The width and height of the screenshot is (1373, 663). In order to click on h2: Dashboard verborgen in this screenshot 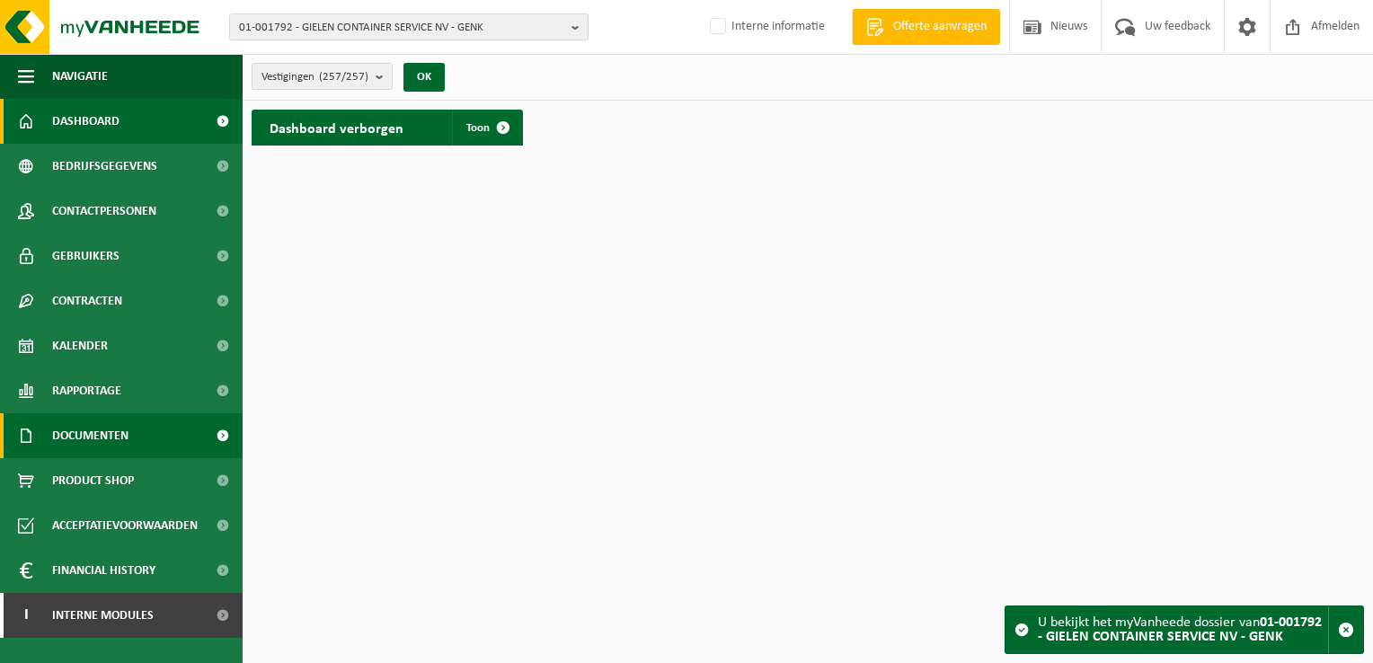, I will do `click(336, 127)`.